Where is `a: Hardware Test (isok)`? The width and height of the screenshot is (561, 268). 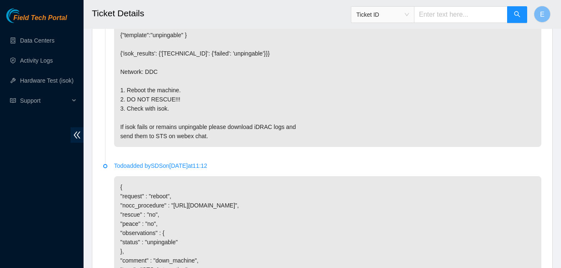 a: Hardware Test (isok) is located at coordinates (47, 81).